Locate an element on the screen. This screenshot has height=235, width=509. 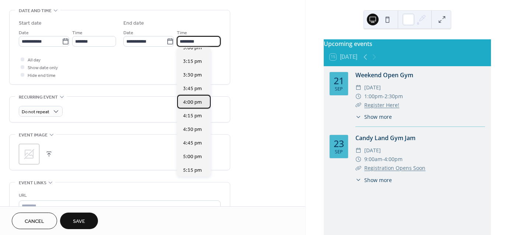
span: 1:00pm is located at coordinates (374, 97).